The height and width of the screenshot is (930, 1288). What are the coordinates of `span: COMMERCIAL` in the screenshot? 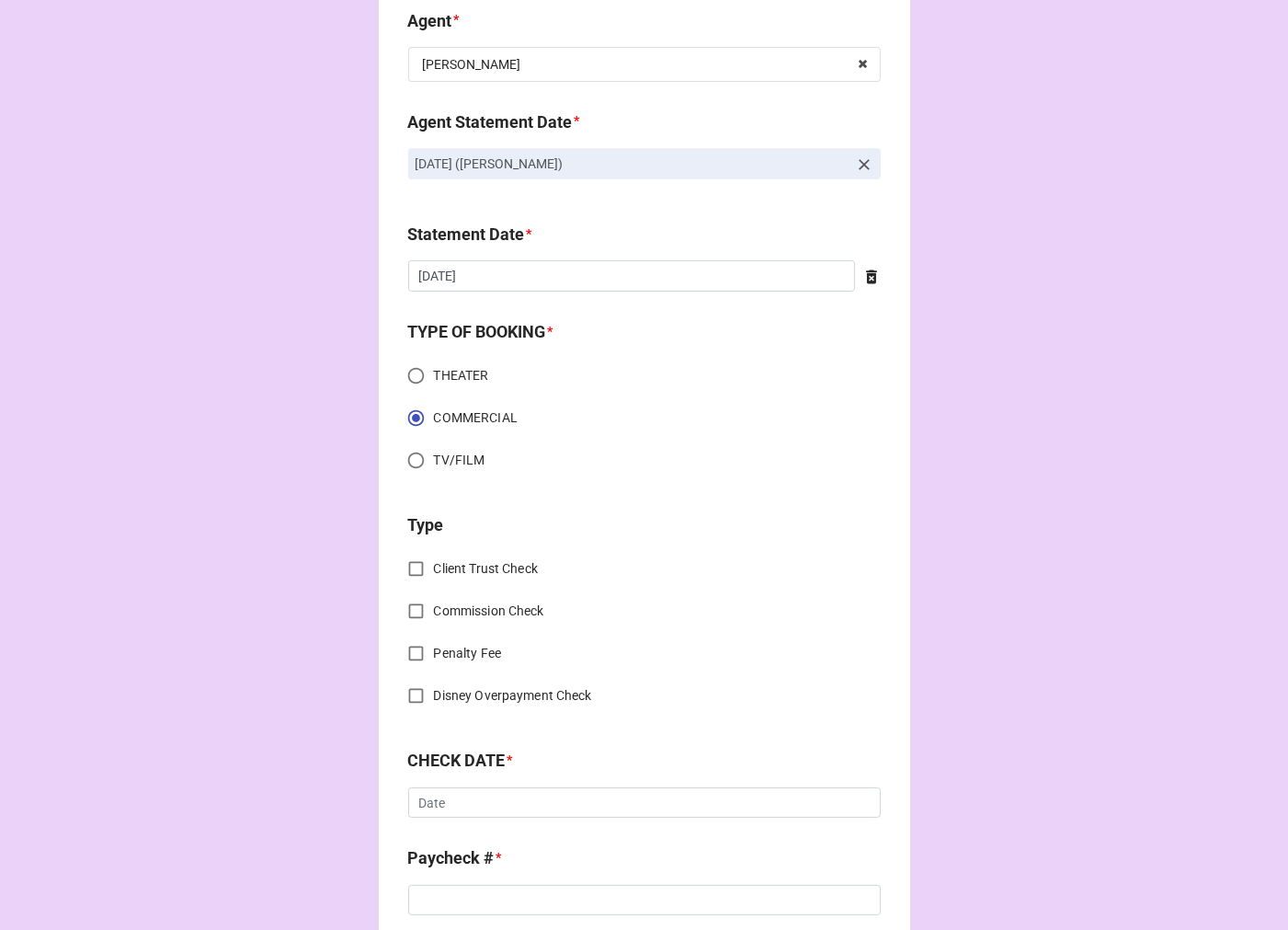 It's located at (475, 417).